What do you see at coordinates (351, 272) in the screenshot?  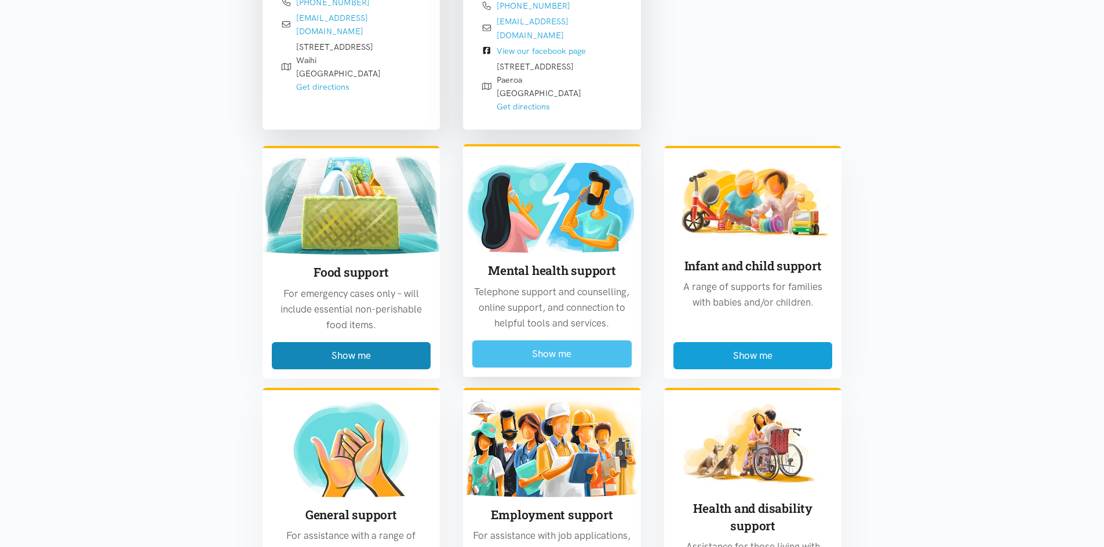 I see `h3: Food support` at bounding box center [351, 272].